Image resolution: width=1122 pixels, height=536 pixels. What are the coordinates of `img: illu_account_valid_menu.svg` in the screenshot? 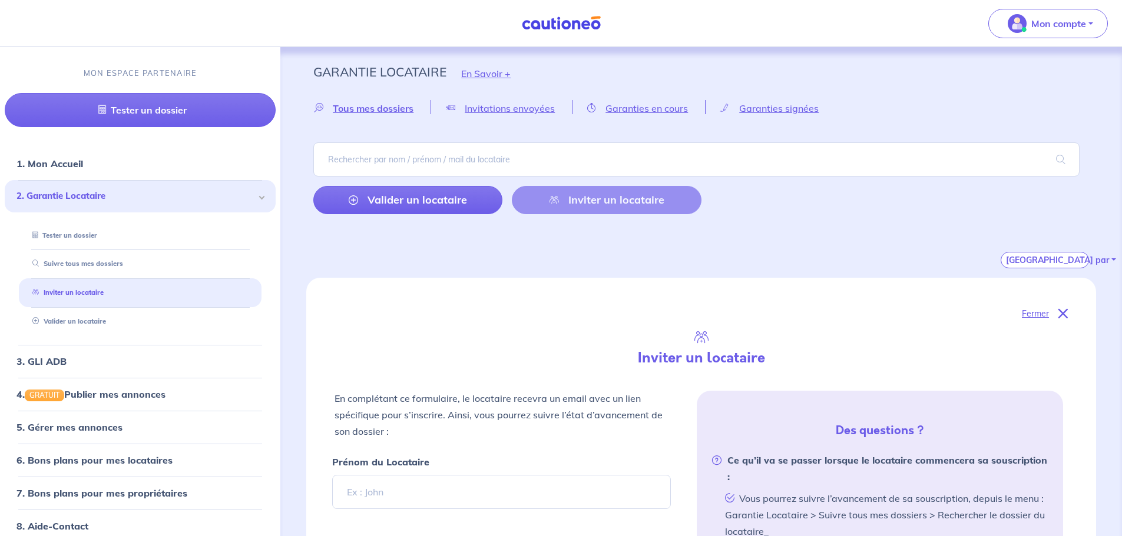 It's located at (1017, 24).